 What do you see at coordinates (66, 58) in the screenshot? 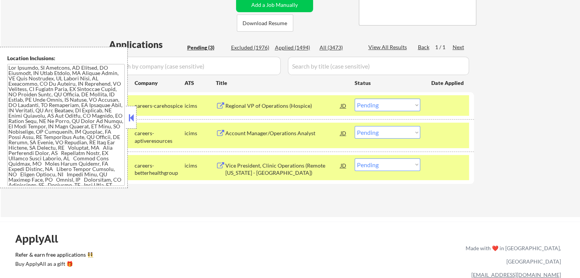
I see `div: Location Inclusions:` at bounding box center [66, 58].